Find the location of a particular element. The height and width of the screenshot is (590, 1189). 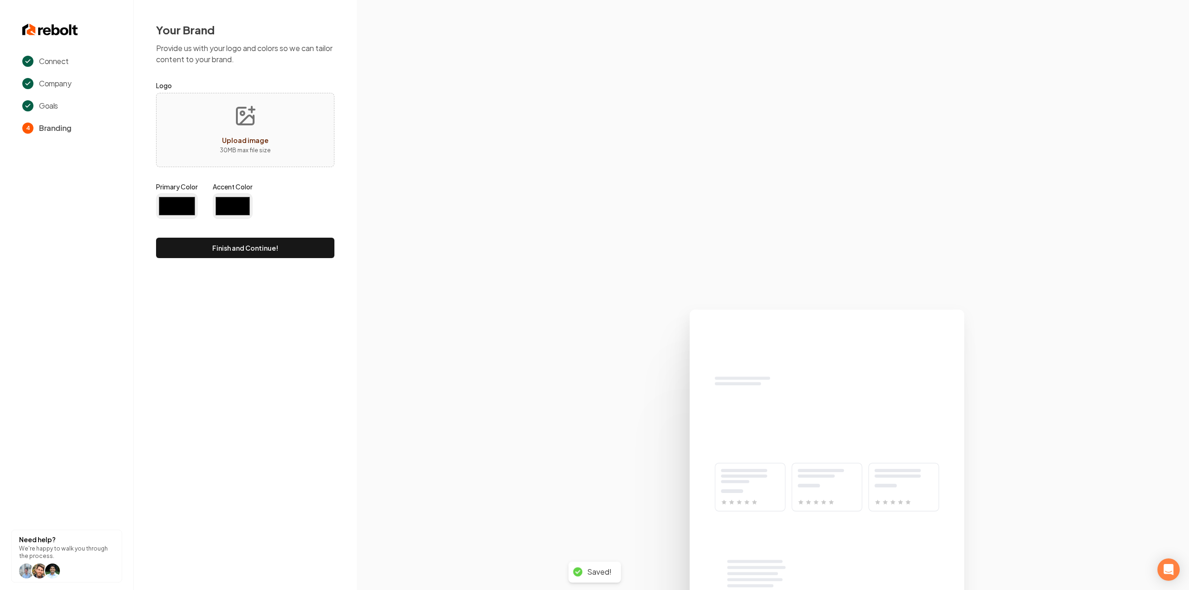

img: help icon arwin is located at coordinates (52, 571).